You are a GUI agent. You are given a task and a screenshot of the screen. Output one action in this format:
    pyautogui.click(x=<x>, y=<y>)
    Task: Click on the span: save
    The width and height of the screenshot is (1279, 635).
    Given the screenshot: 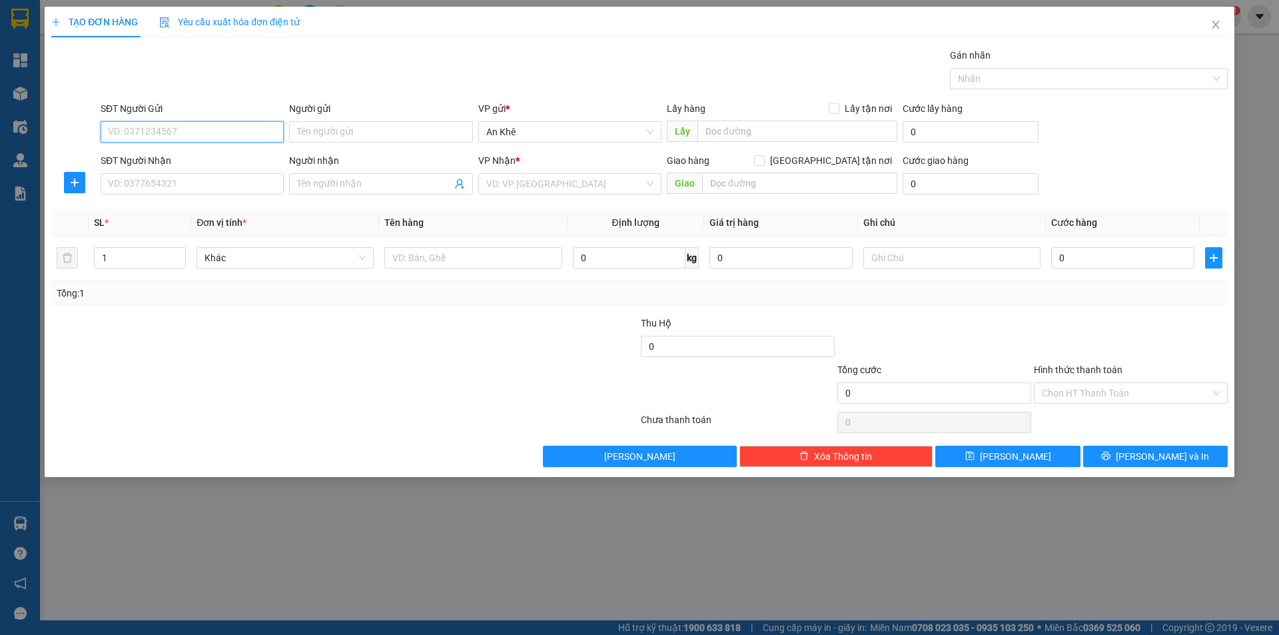 What is the action you would take?
    pyautogui.click(x=970, y=456)
    